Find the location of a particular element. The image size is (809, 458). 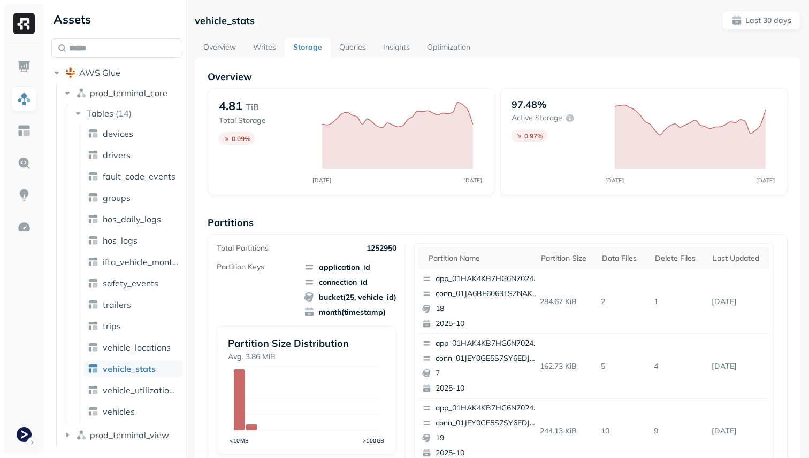

span: trips is located at coordinates (112, 326).